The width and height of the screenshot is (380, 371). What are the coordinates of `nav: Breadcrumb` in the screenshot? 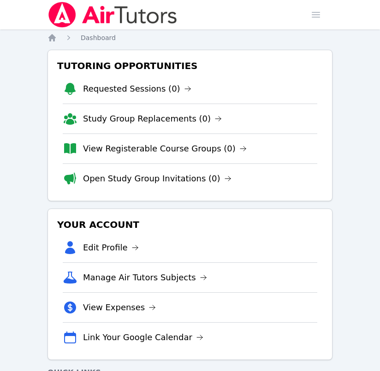 It's located at (190, 38).